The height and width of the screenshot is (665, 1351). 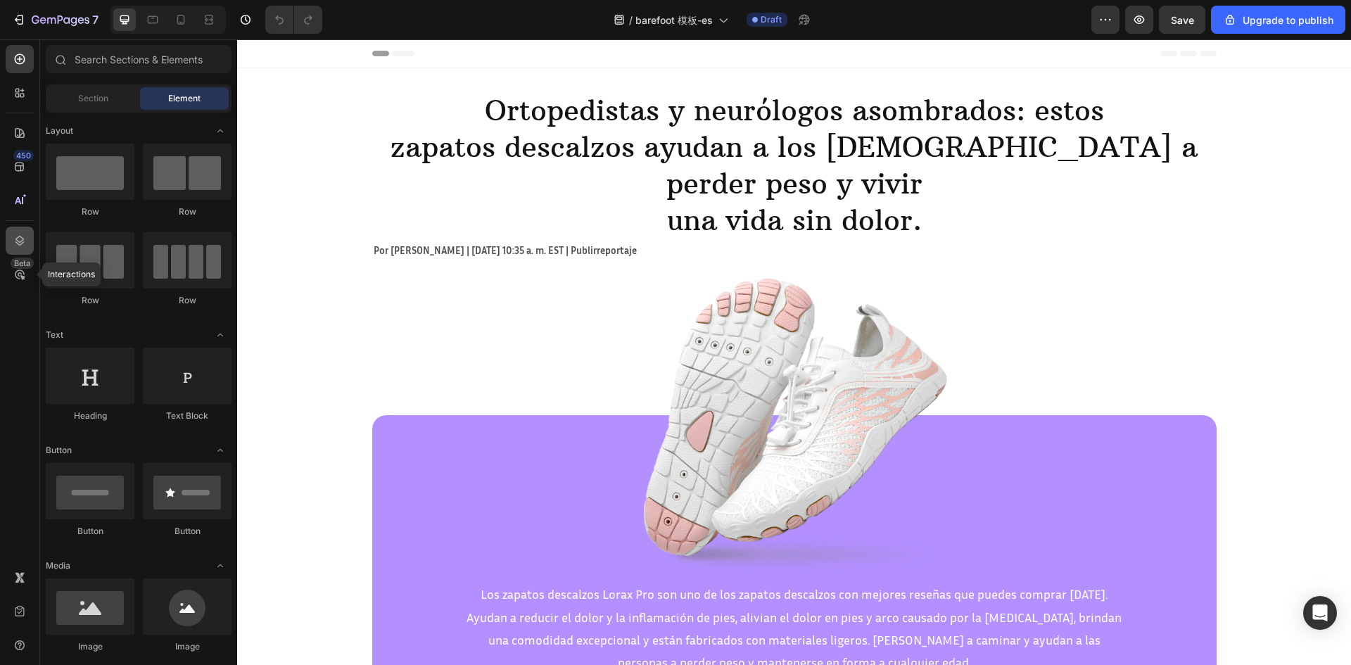 What do you see at coordinates (557, 588) in the screenshot?
I see `span: Los zapatos descalzos Lorax Pro son uno de los zapatos descalzos con mejores reseñas que puedes c...` at bounding box center [557, 588].